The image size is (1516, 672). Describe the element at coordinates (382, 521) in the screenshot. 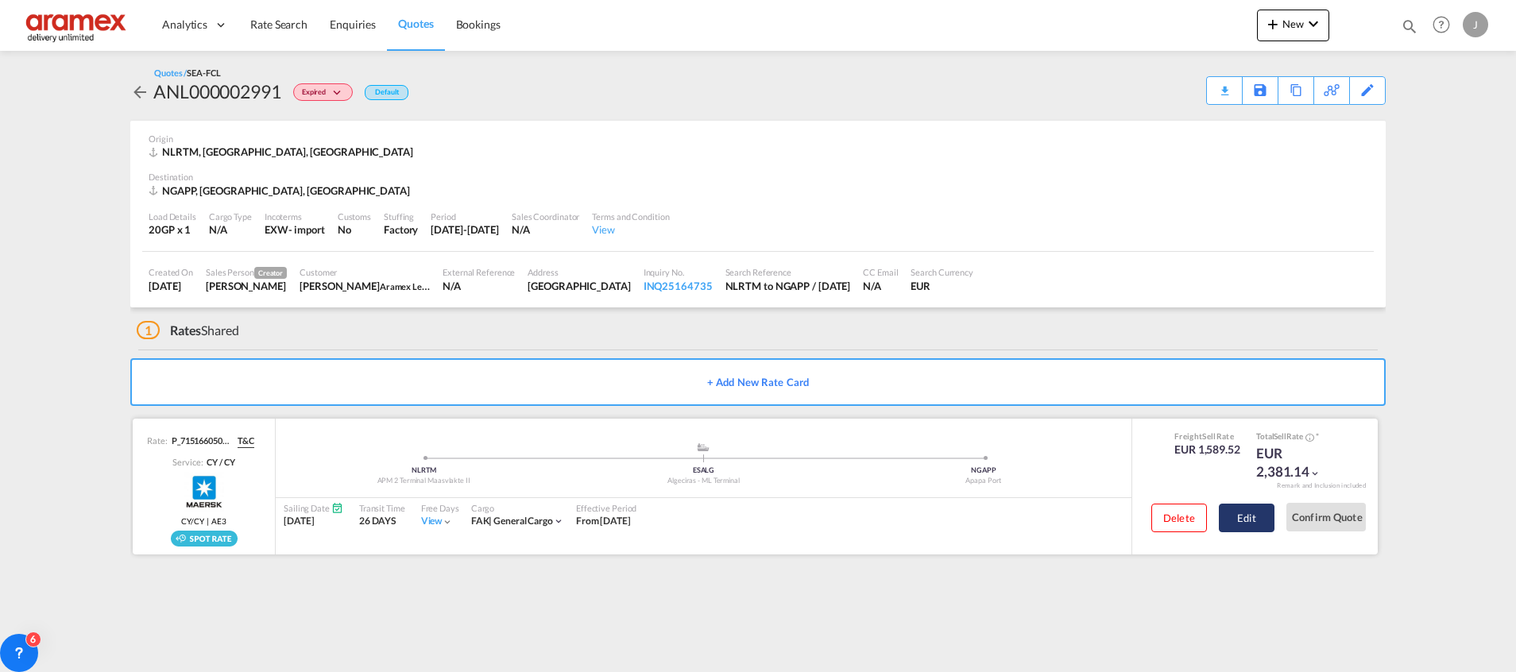

I see `div: 26 DAYS` at that location.